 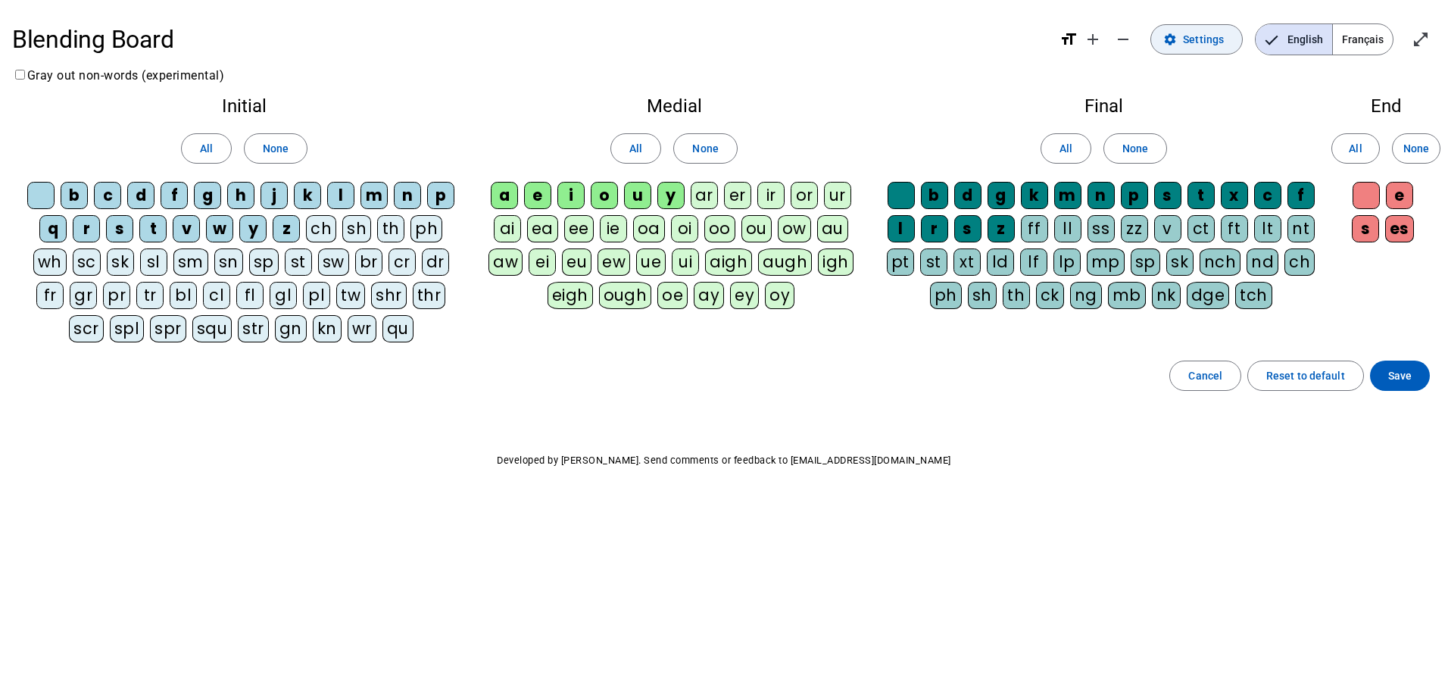 I want to click on div: es, so click(x=1399, y=229).